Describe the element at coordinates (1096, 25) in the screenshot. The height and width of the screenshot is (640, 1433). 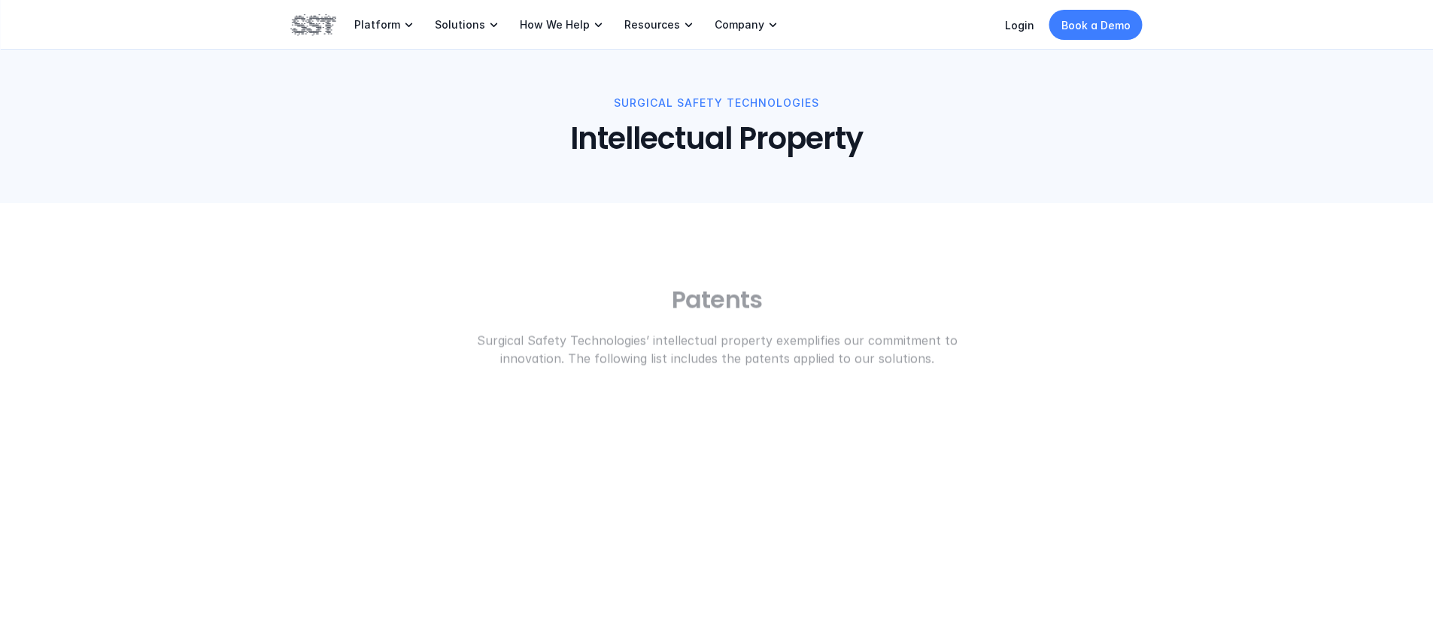
I see `a: Book a Demo` at that location.